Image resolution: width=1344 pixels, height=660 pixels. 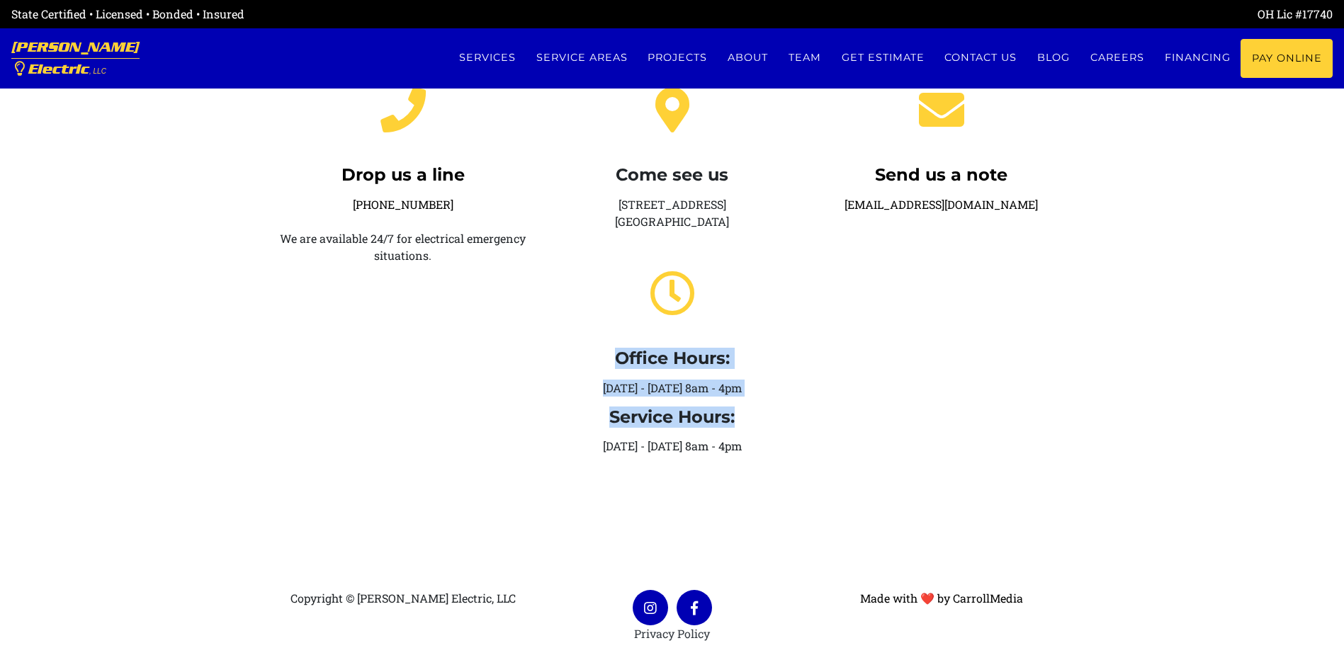 I want to click on a: Services, so click(x=487, y=57).